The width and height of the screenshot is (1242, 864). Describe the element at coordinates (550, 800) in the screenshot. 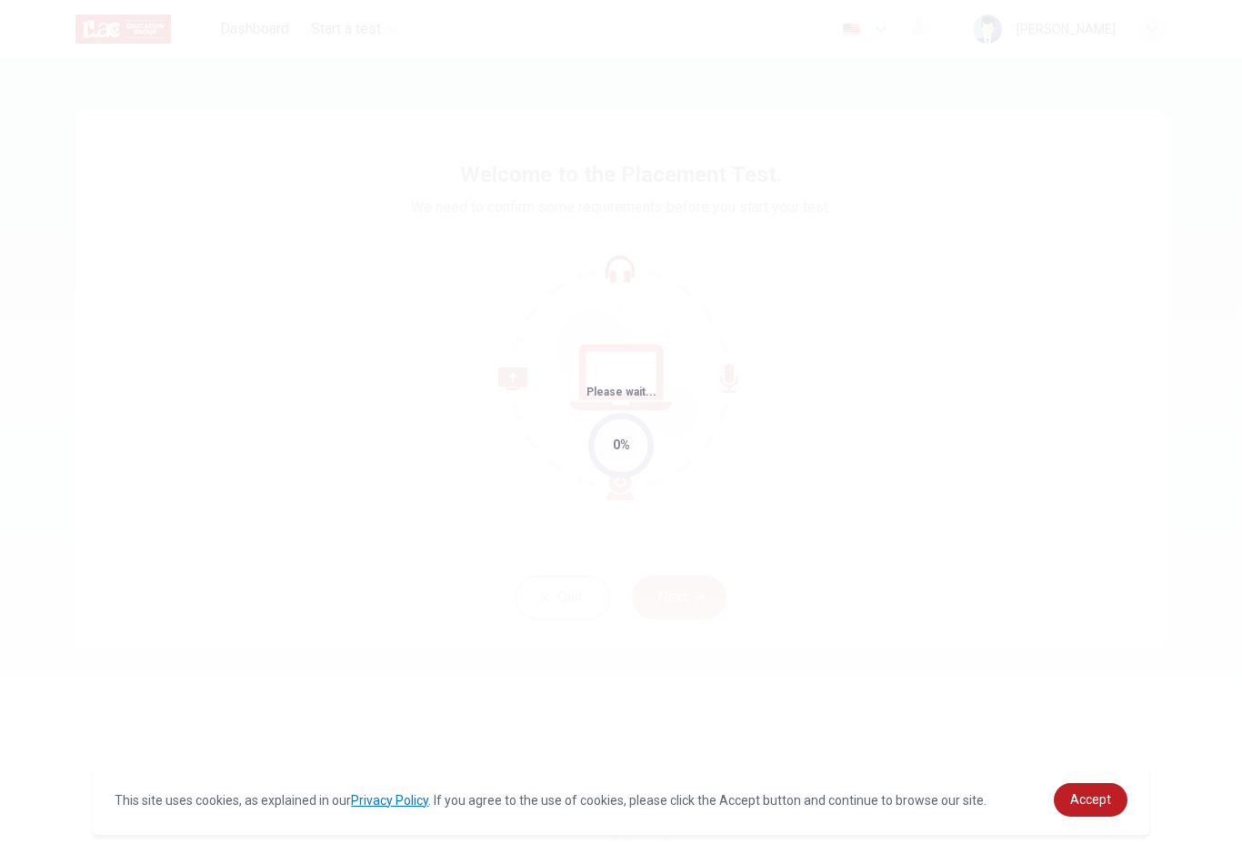

I see `span: This site uses cookies, as explained in our . If you agree to the use of cookies, please click th...` at that location.